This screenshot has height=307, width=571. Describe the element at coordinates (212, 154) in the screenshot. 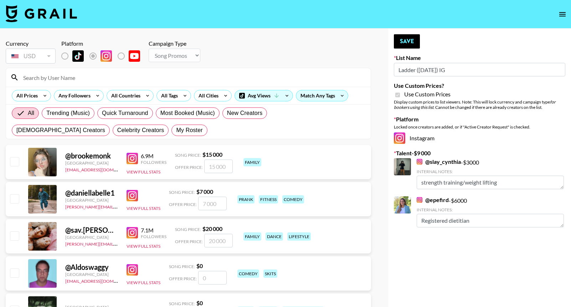

I see `strong: $ 15 000` at that location.